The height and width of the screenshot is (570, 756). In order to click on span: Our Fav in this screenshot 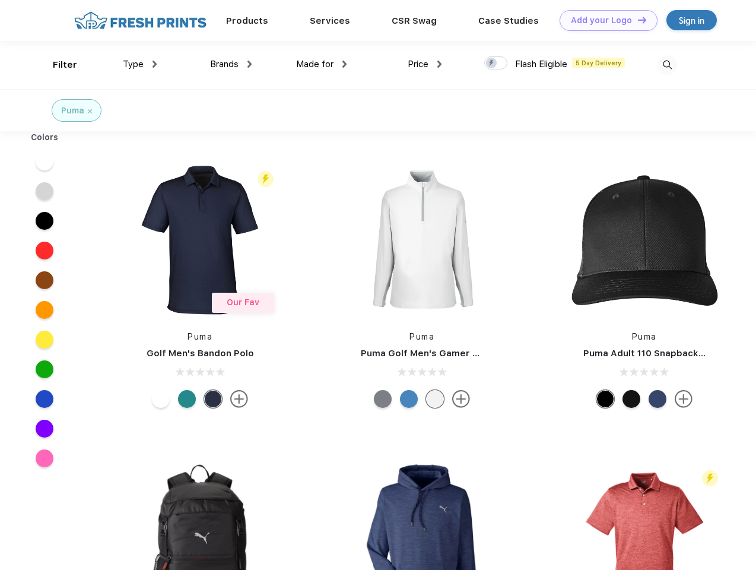, I will do `click(243, 302)`.